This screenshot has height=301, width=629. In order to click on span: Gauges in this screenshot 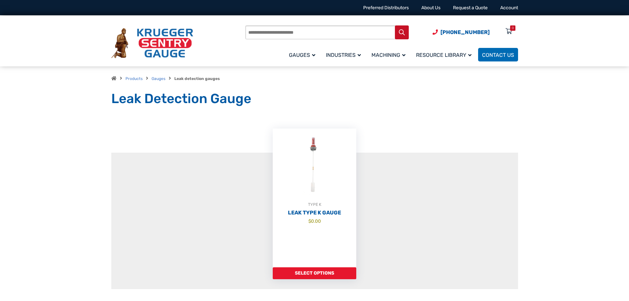, I will do `click(302, 55)`.